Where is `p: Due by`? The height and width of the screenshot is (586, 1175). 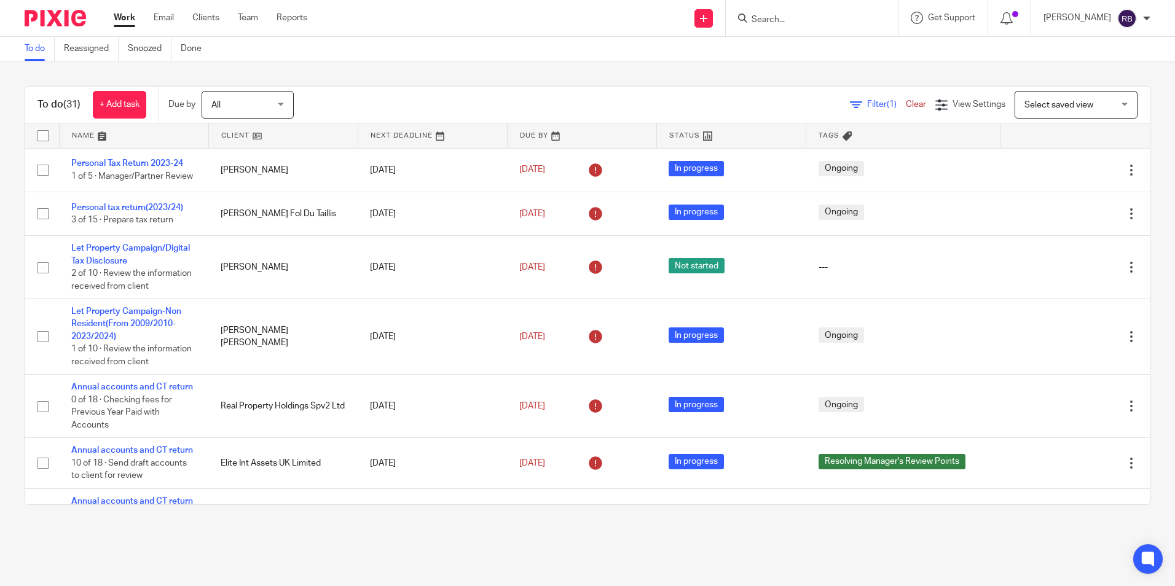
p: Due by is located at coordinates (182, 104).